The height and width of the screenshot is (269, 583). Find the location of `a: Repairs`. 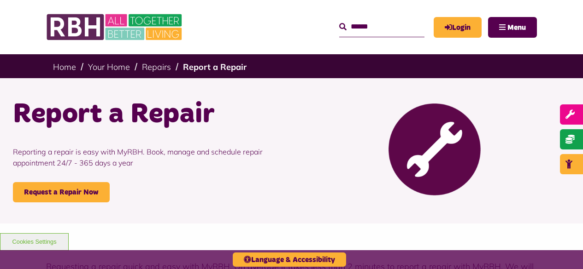

a: Repairs is located at coordinates (156, 67).